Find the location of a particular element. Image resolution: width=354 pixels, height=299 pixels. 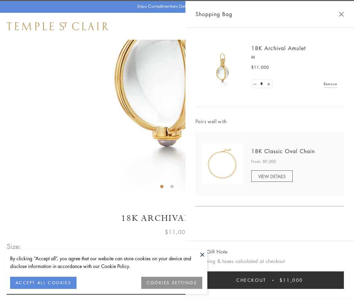

span: From: $9,000 is located at coordinates (263, 162).